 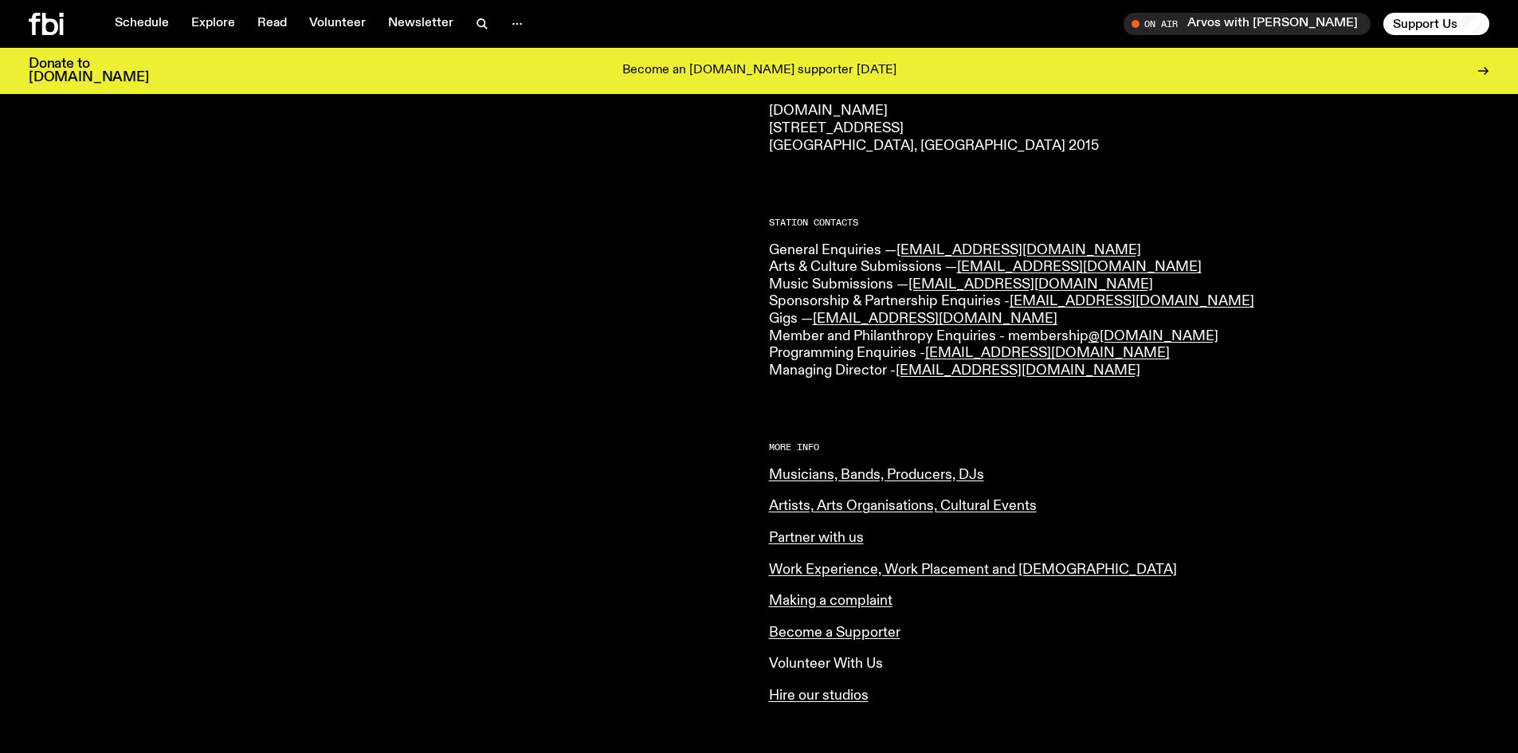 What do you see at coordinates (213, 24) in the screenshot?
I see `a: Explore` at bounding box center [213, 24].